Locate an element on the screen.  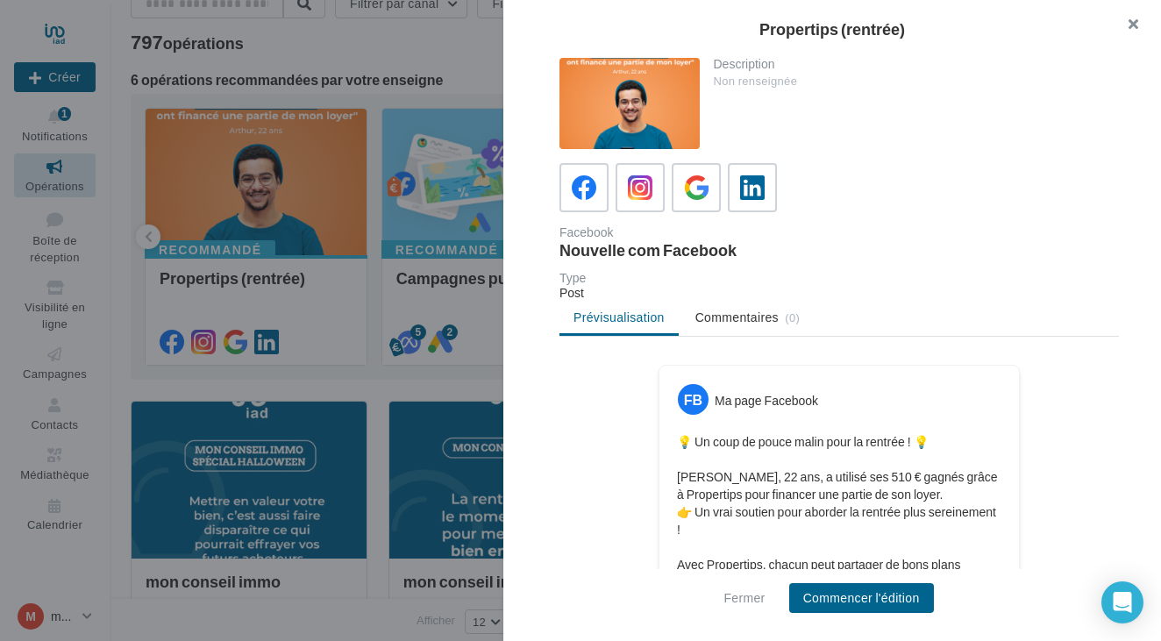
div: Ma page Facebook is located at coordinates (766, 401).